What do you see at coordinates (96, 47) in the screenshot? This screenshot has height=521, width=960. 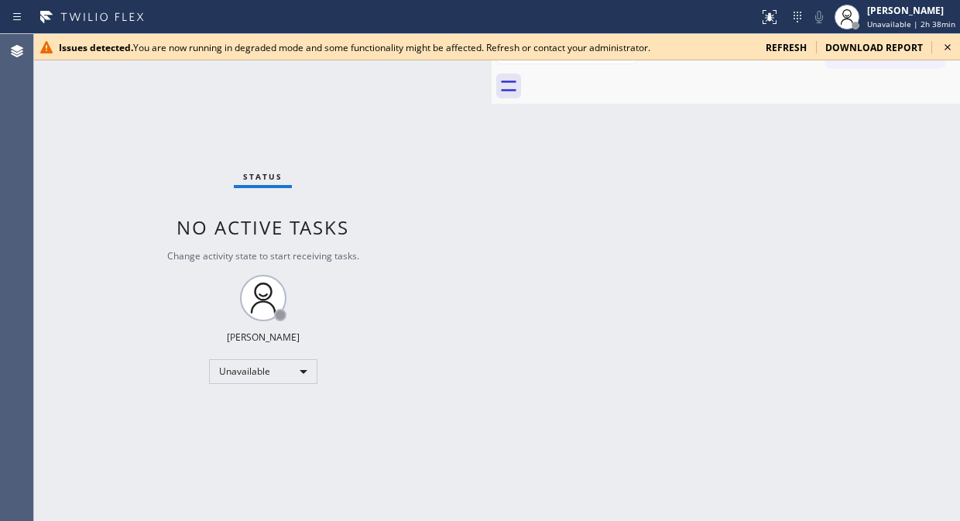 I see `b: Issues detected.` at bounding box center [96, 47].